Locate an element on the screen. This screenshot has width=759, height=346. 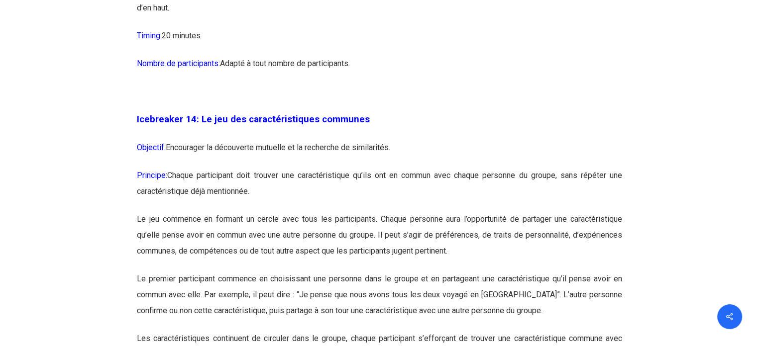
span: Timing: is located at coordinates (149, 35).